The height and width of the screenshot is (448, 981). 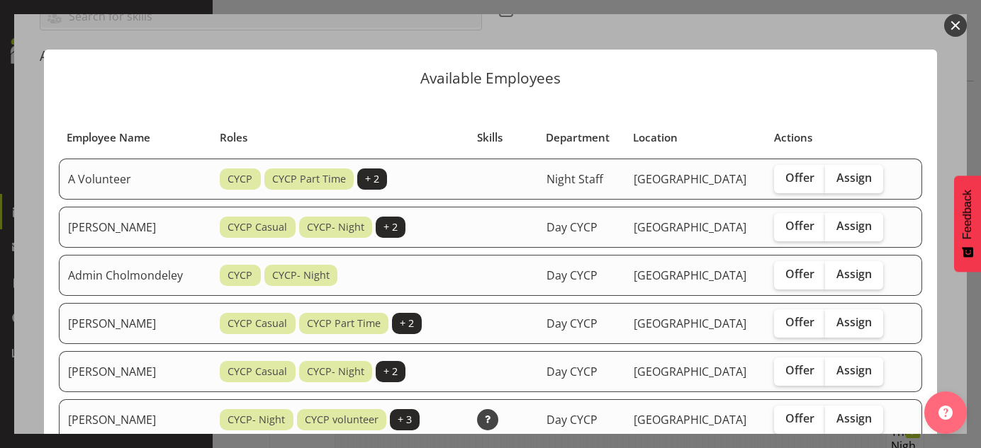 I want to click on span: Night Staff, so click(x=575, y=179).